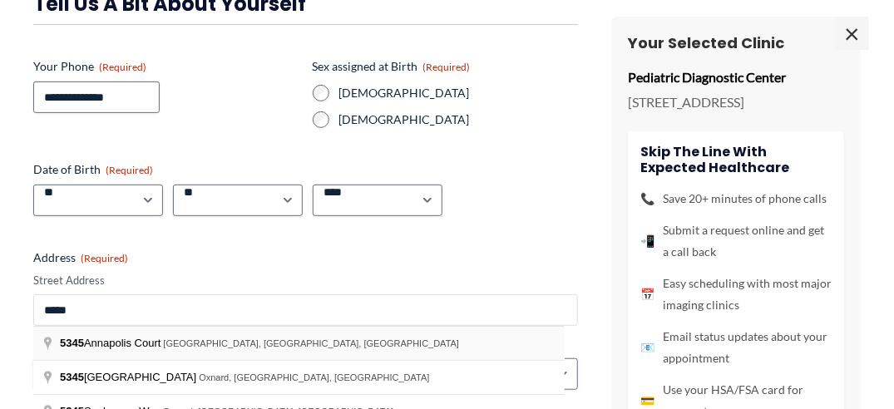  I want to click on legend: Sex assigned at Birth, so click(392, 67).